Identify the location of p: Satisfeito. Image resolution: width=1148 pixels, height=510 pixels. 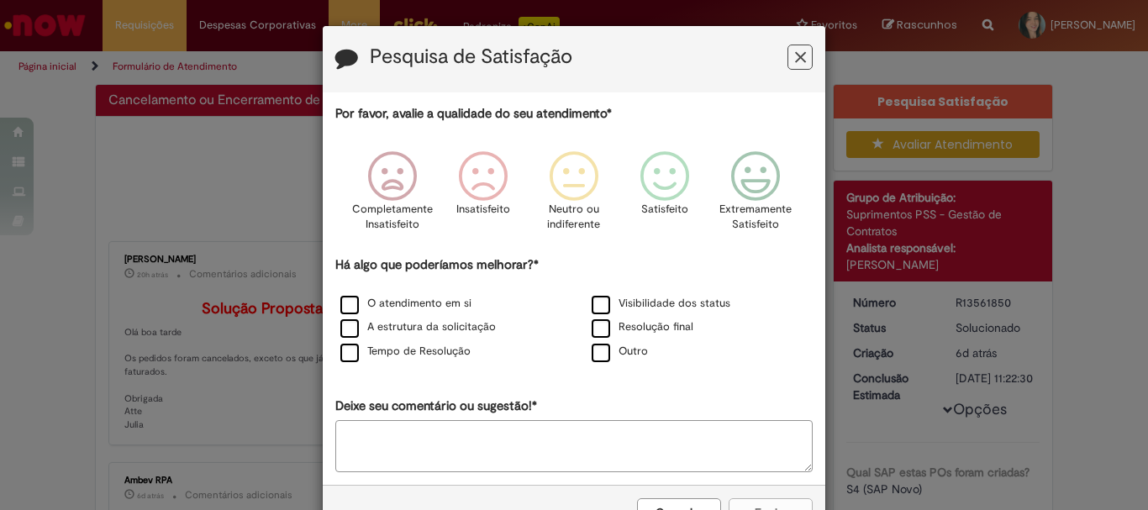
(665, 209).